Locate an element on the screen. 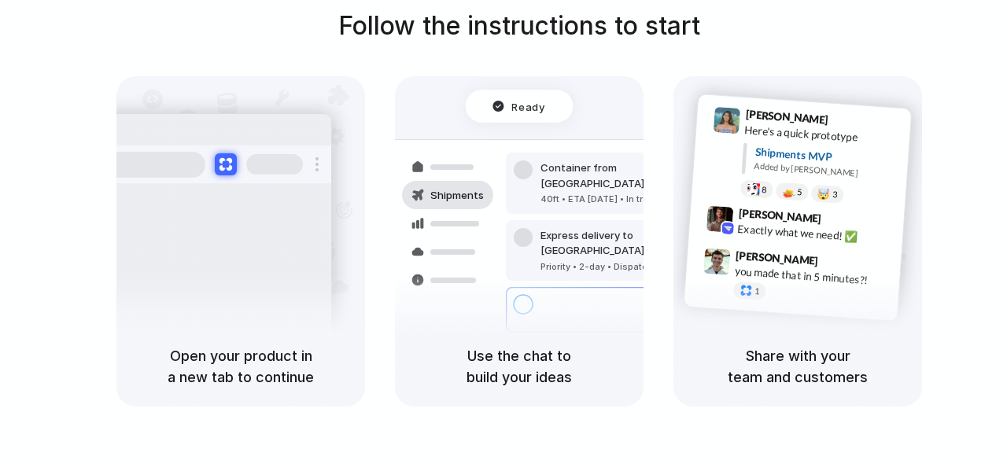  span: 5 is located at coordinates (800, 192).